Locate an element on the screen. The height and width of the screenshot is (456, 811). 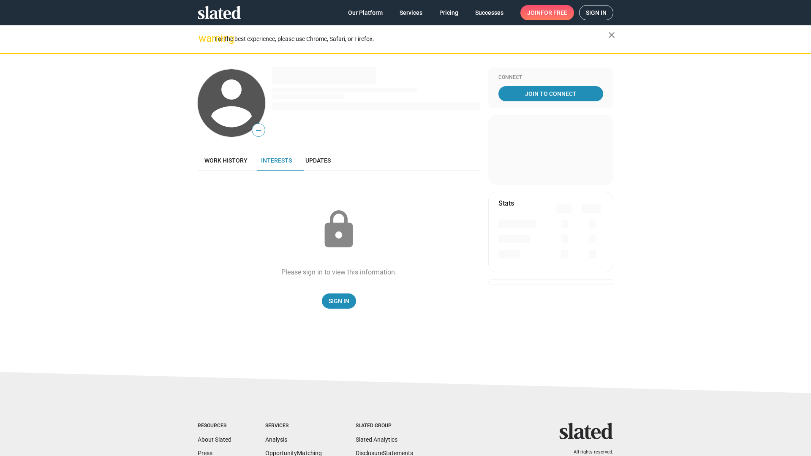
a: Join To Connect is located at coordinates (551, 94).